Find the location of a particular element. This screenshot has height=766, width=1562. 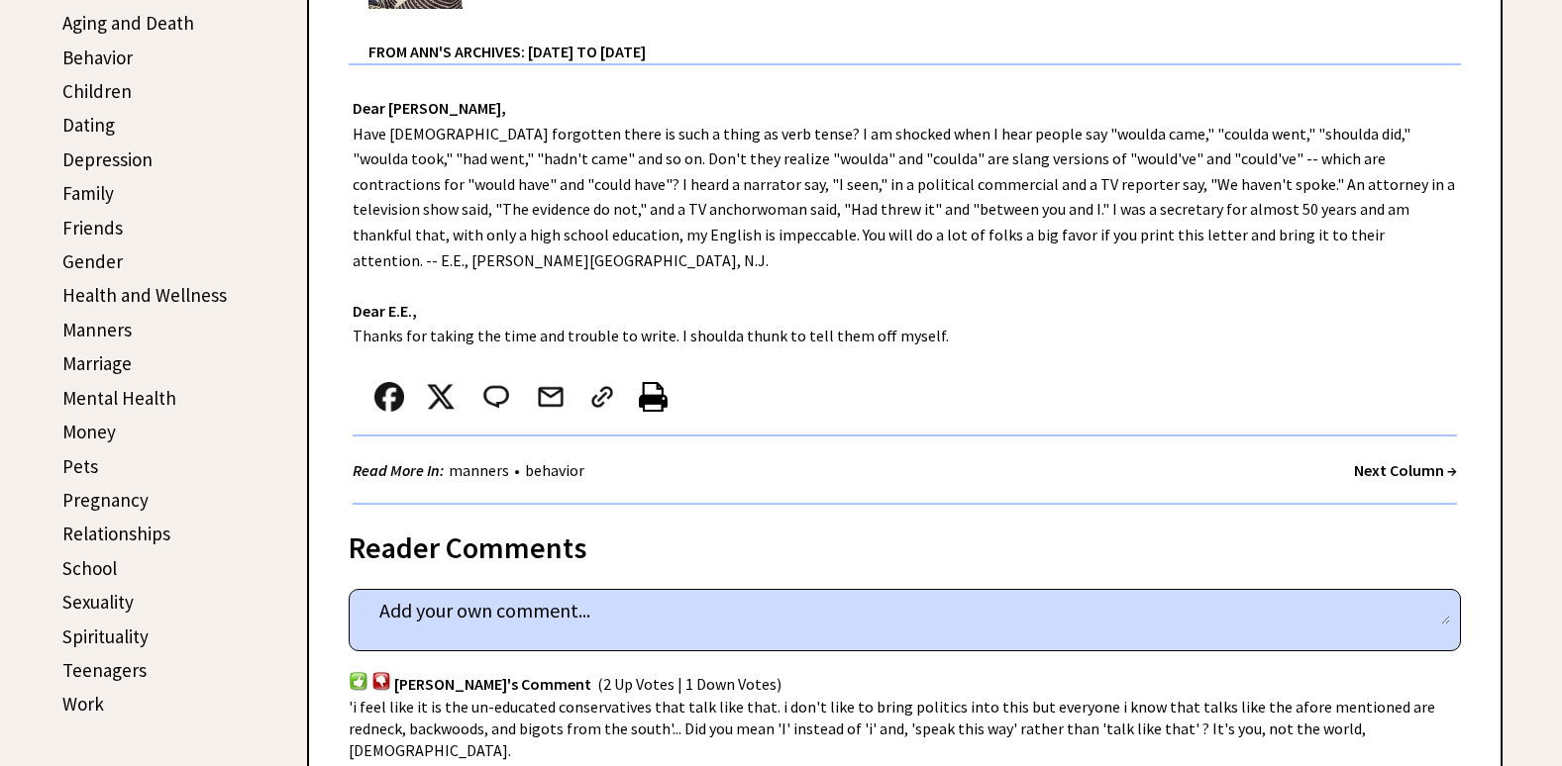

a: Children is located at coordinates (97, 91).